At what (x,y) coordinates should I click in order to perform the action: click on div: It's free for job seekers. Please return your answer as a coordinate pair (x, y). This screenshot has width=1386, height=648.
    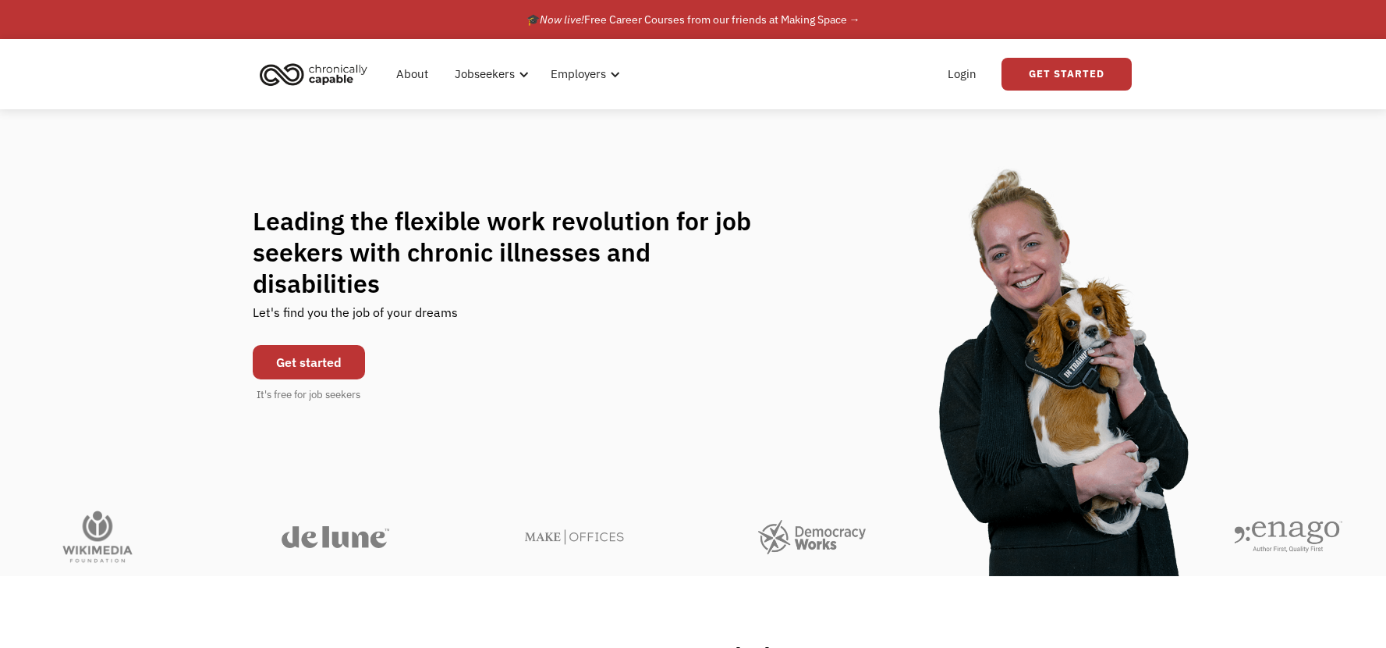
    Looking at the image, I should click on (308, 395).